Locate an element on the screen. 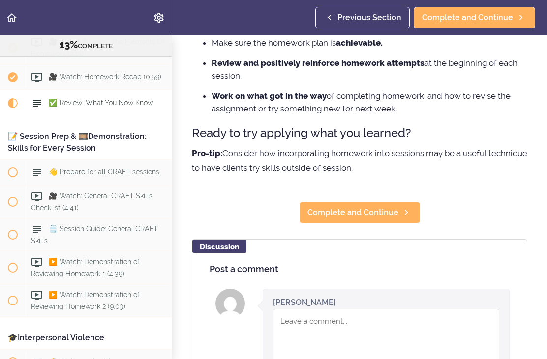 The width and height of the screenshot is (547, 359). span: 🎥 Watch: General CRAFT Skills Checklist (4:41) is located at coordinates (91, 202).